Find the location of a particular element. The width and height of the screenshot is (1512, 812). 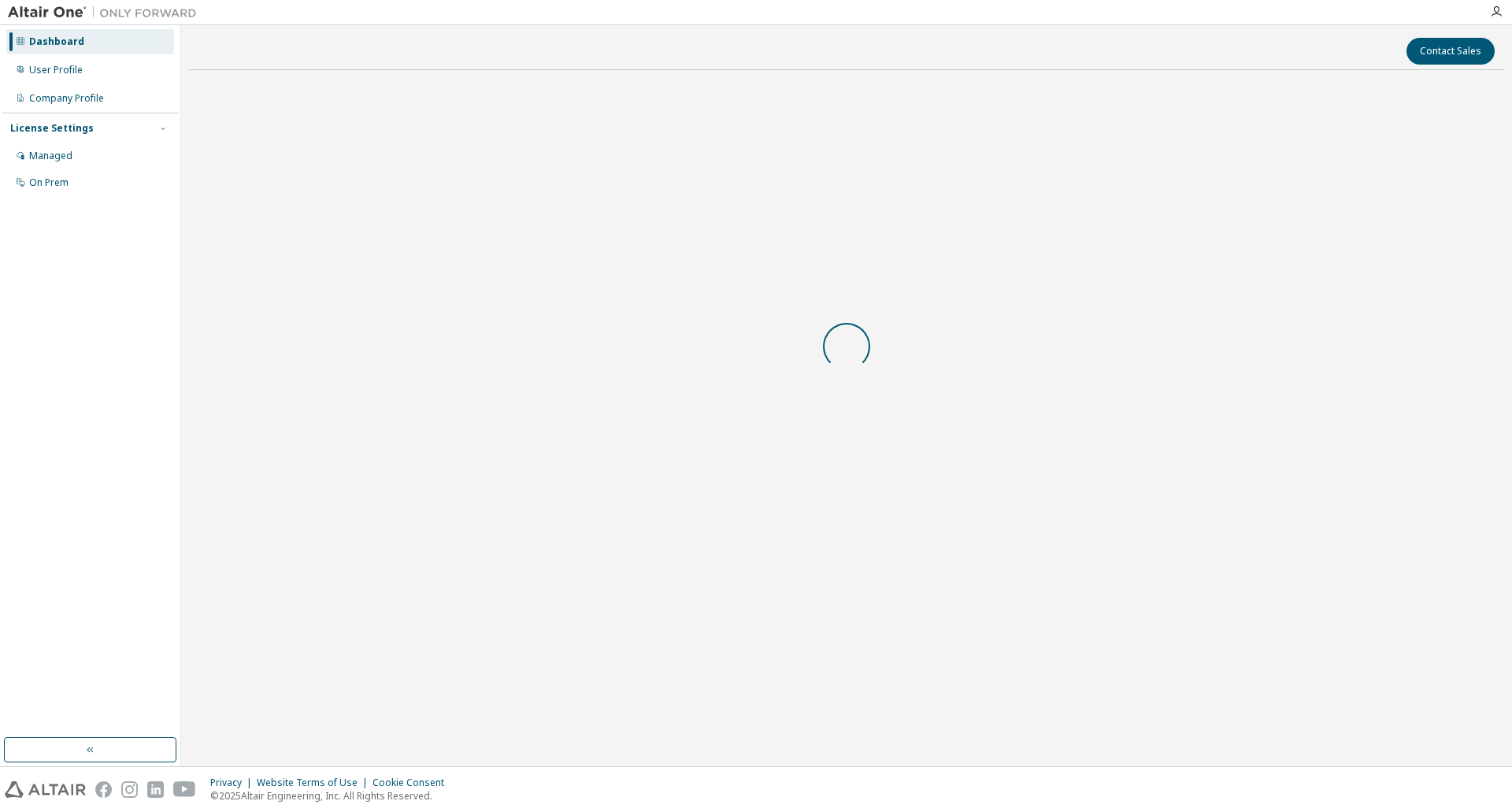

img: facebook.svg is located at coordinates (104, 789).